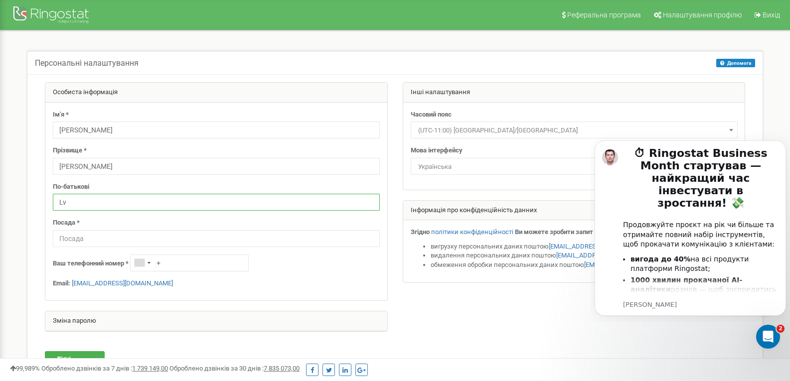  I want to click on img: Profile image for Eugene, so click(19, 26).